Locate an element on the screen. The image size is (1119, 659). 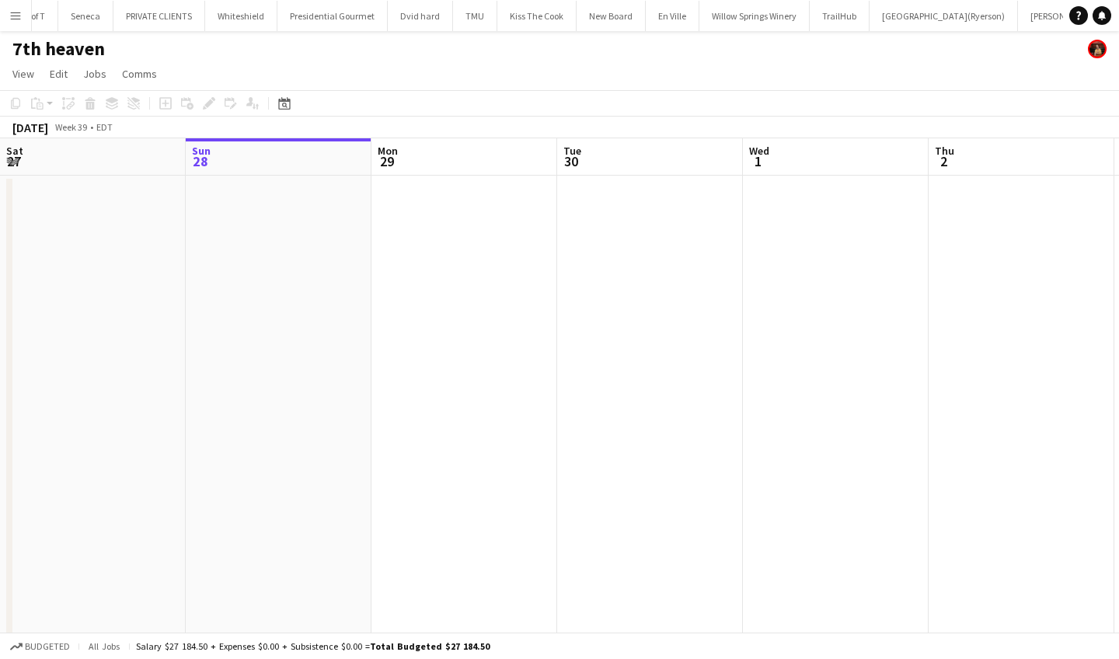
button: New Board is located at coordinates (611, 16).